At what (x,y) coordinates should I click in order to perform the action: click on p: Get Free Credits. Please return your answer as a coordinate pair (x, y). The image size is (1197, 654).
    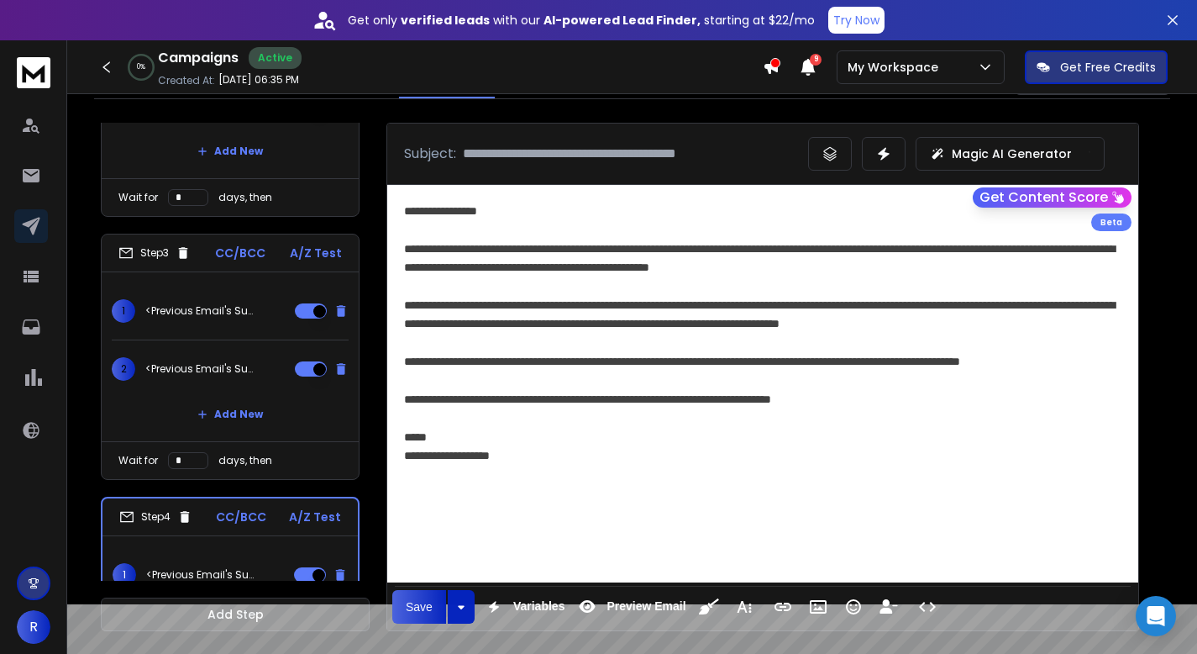
    Looking at the image, I should click on (1108, 67).